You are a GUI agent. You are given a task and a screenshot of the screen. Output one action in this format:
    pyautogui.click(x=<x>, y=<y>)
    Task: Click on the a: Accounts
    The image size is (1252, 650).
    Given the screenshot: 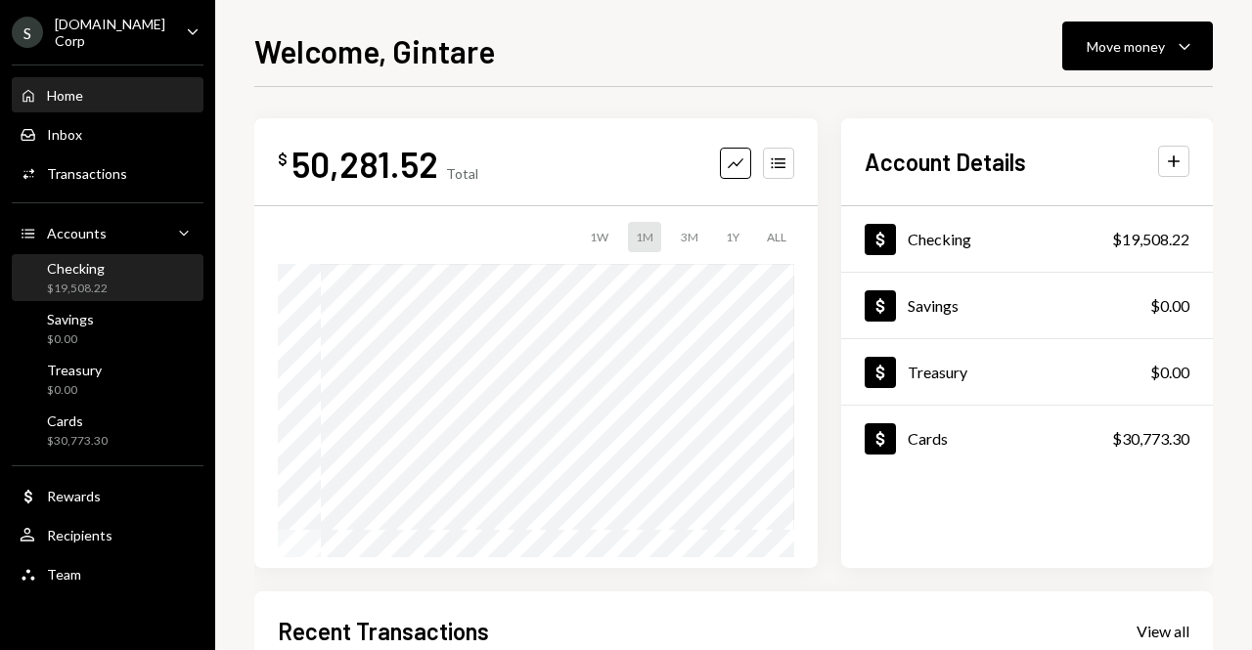 What is the action you would take?
    pyautogui.click(x=108, y=233)
    